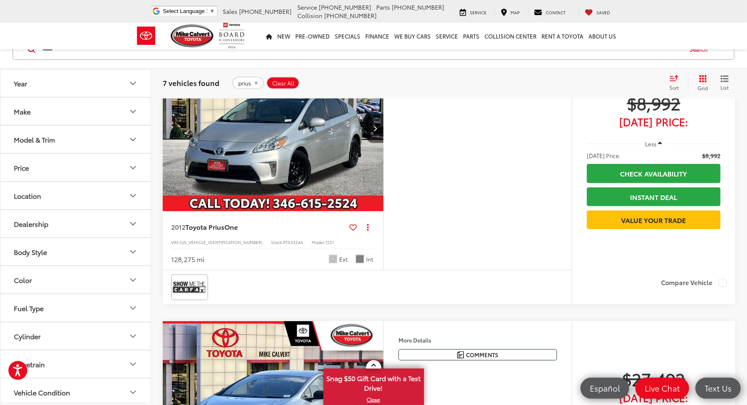 The height and width of the screenshot is (405, 747). Describe the element at coordinates (604, 12) in the screenshot. I see `span: Saved` at that location.